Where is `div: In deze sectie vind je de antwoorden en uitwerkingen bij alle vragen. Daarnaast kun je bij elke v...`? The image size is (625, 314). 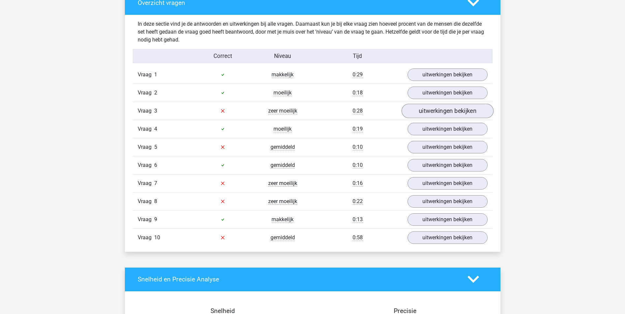 div: In deze sectie vind je de antwoorden en uitwerkingen bij alle vragen. Daarnaast kun je bij elke v... is located at coordinates (313, 32).